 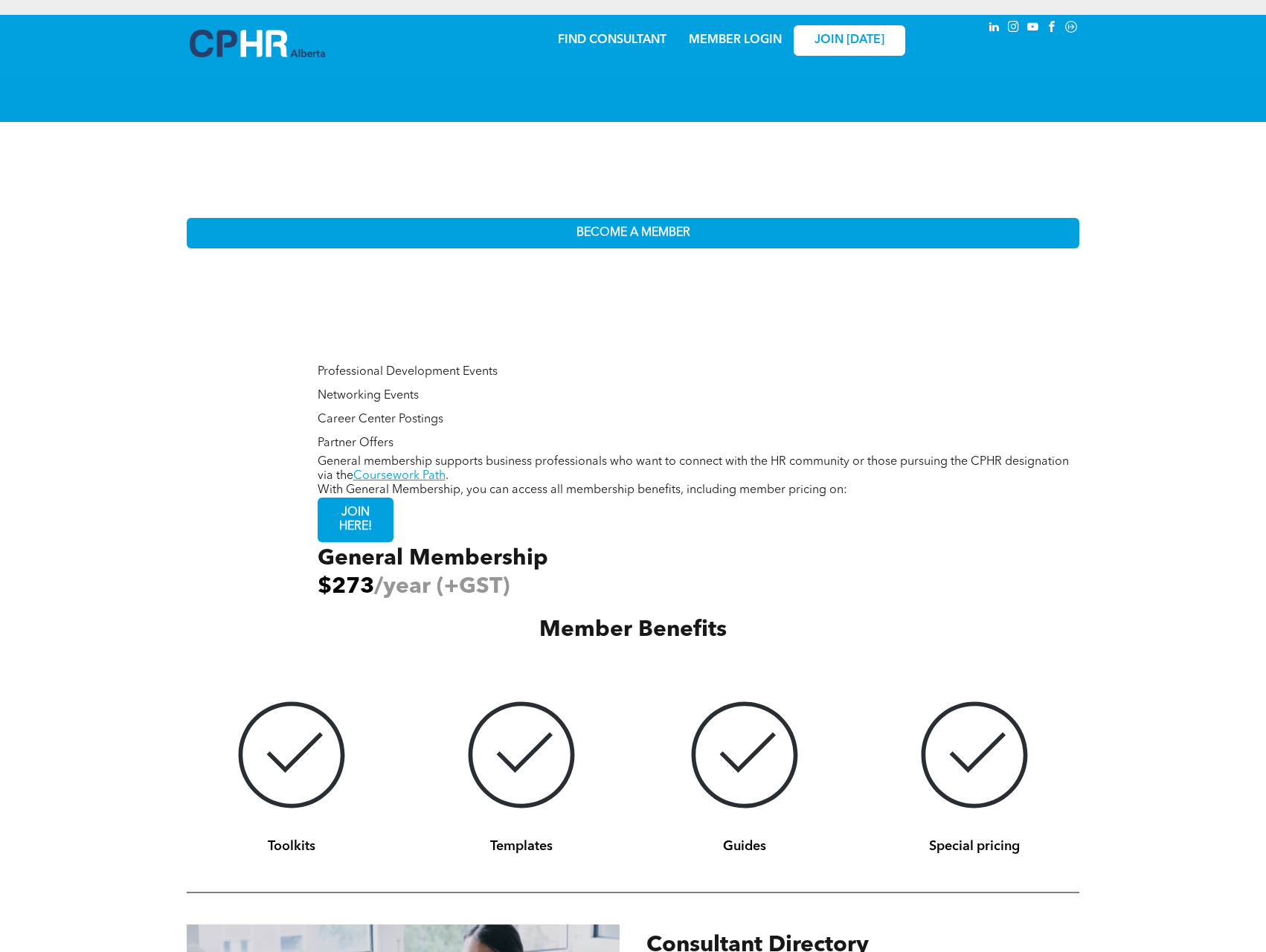 I want to click on span: BECOME A MEMBER, so click(x=633, y=233).